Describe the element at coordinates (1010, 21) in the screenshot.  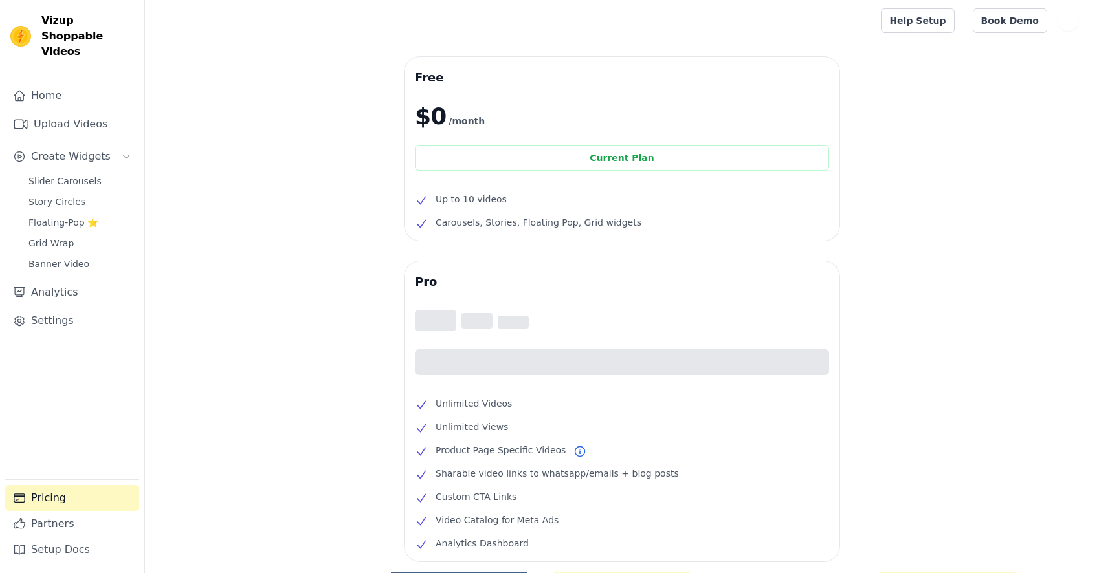
I see `a: Book Demo` at that location.